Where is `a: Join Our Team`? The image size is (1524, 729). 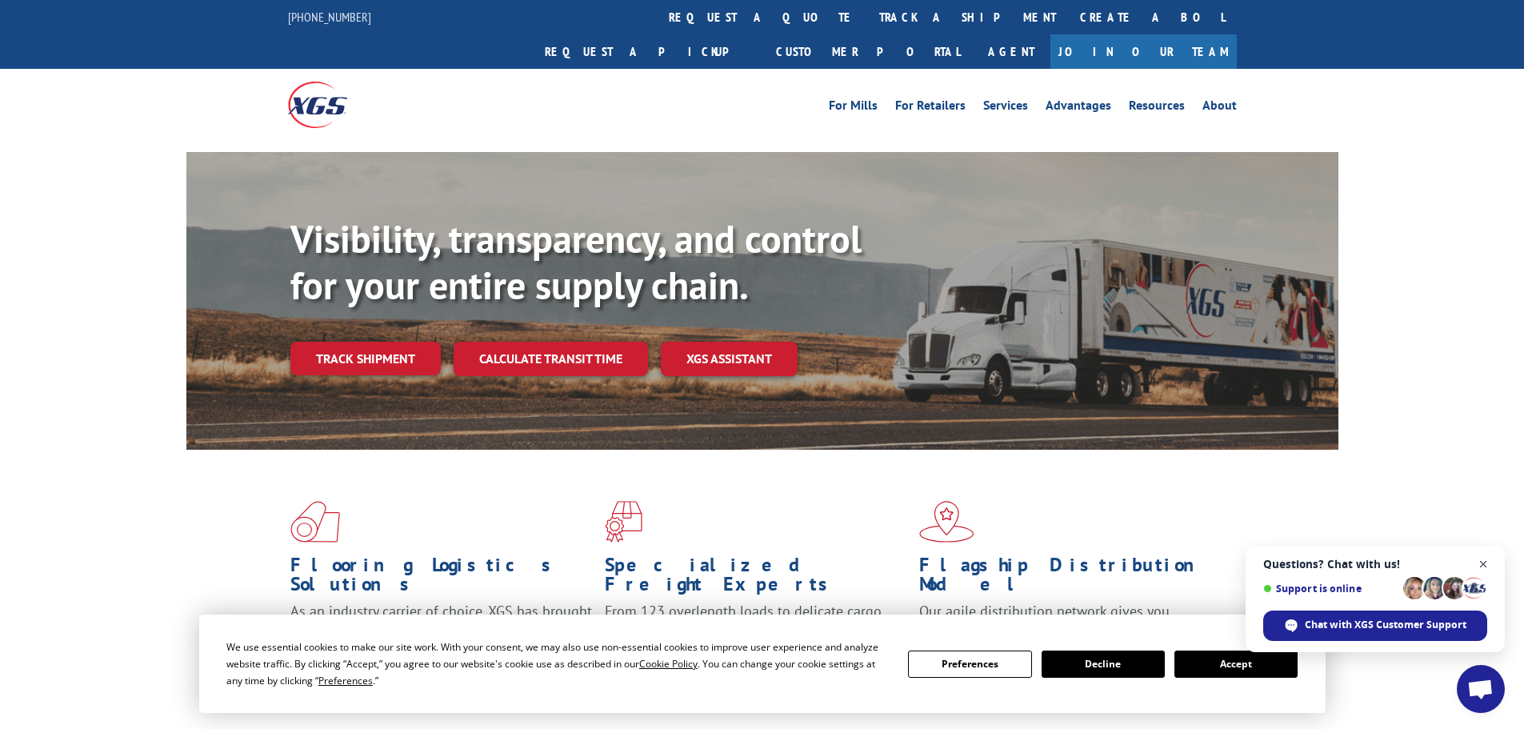 a: Join Our Team is located at coordinates (1143, 51).